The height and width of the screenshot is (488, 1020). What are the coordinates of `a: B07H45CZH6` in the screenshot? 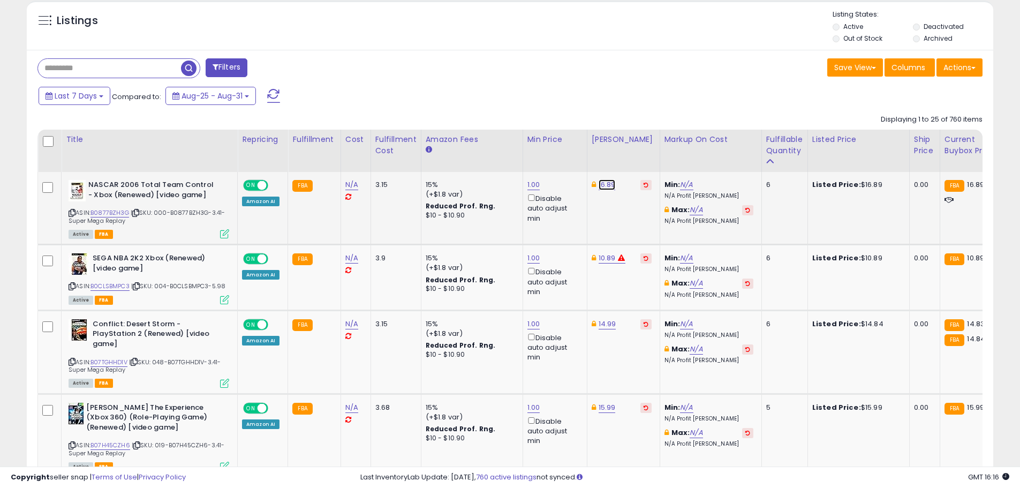 It's located at (110, 445).